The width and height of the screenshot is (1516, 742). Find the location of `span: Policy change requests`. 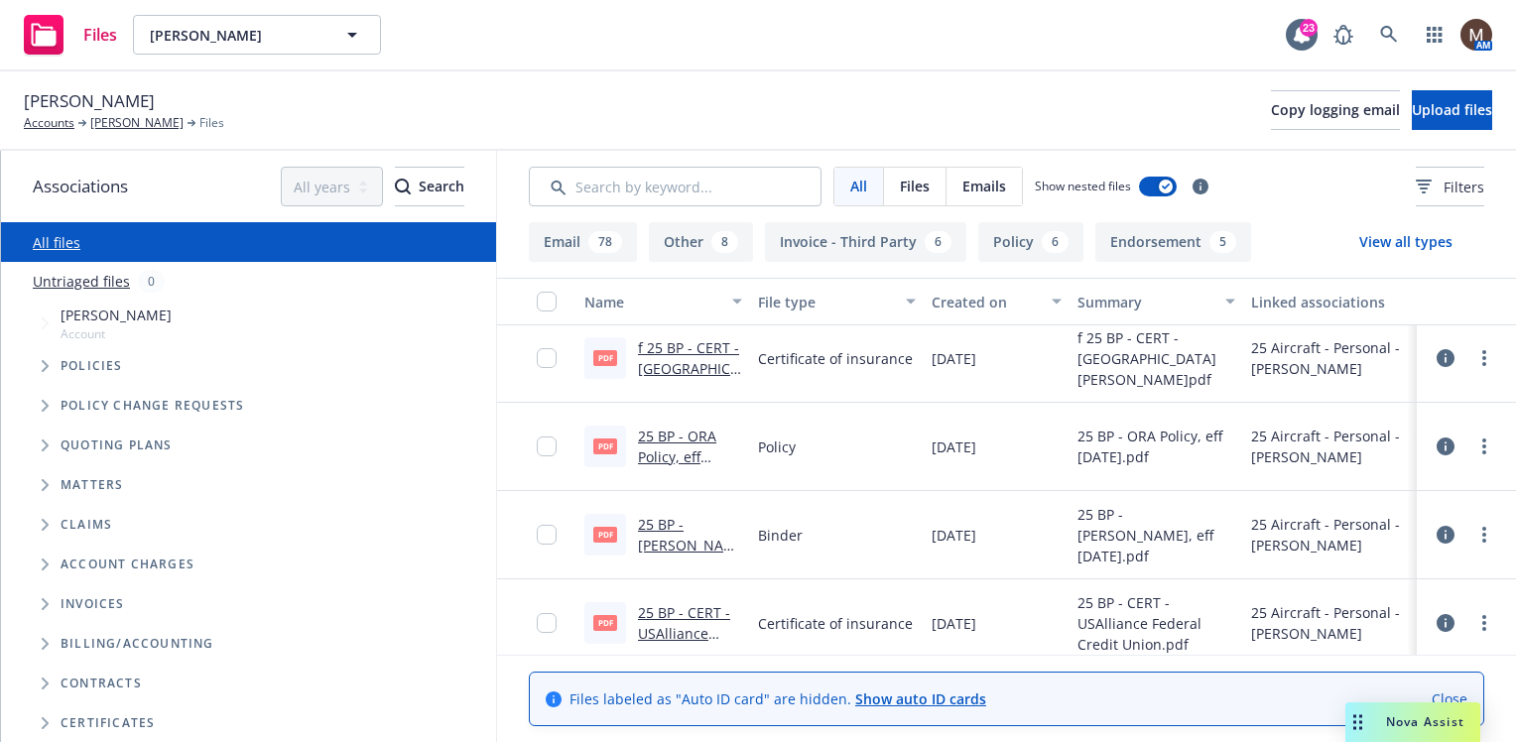

span: Policy change requests is located at coordinates (152, 406).